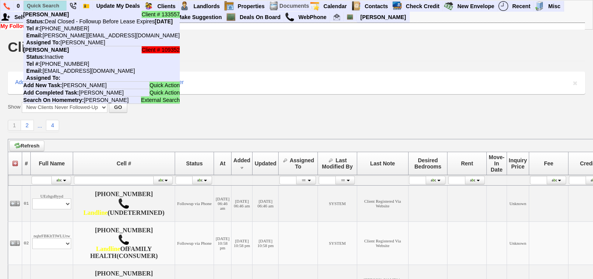  I want to click on td: nqhrFBKltTlWLUrw, so click(52, 243).